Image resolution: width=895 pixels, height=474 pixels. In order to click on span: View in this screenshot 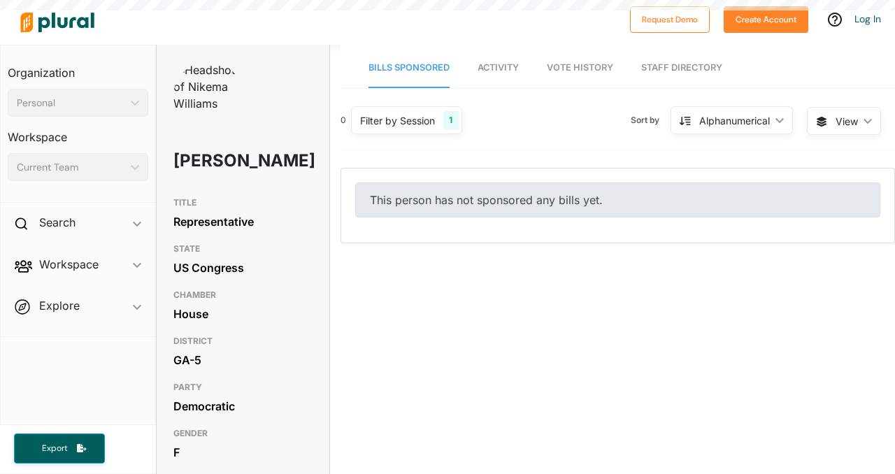, I will do `click(846, 121)`.